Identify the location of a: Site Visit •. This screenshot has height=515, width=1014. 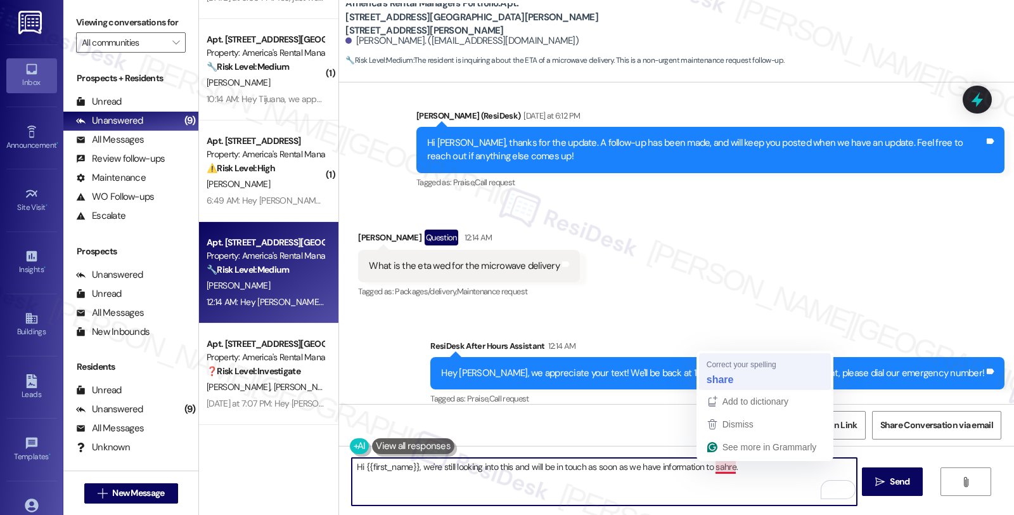
(32, 200).